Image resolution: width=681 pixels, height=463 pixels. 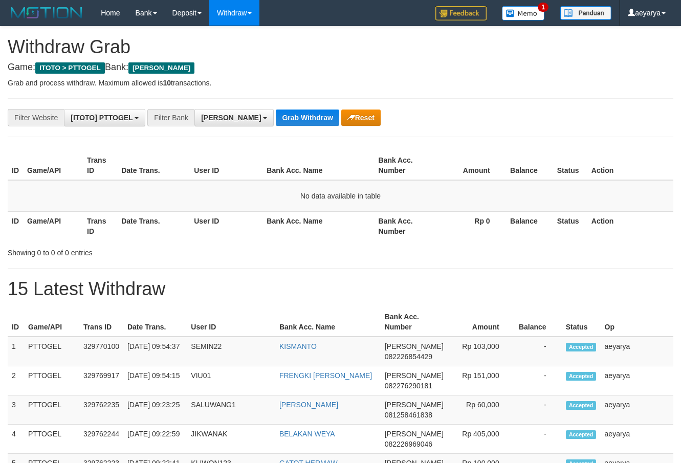 What do you see at coordinates (16, 352) in the screenshot?
I see `td: 1` at bounding box center [16, 352].